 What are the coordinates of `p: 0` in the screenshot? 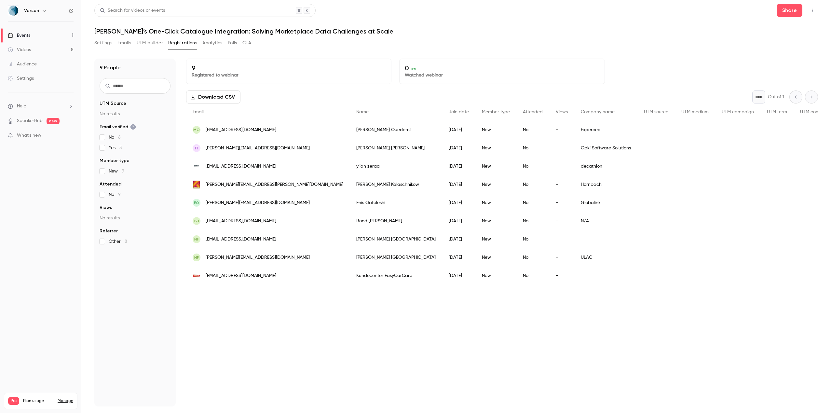 It's located at (502, 68).